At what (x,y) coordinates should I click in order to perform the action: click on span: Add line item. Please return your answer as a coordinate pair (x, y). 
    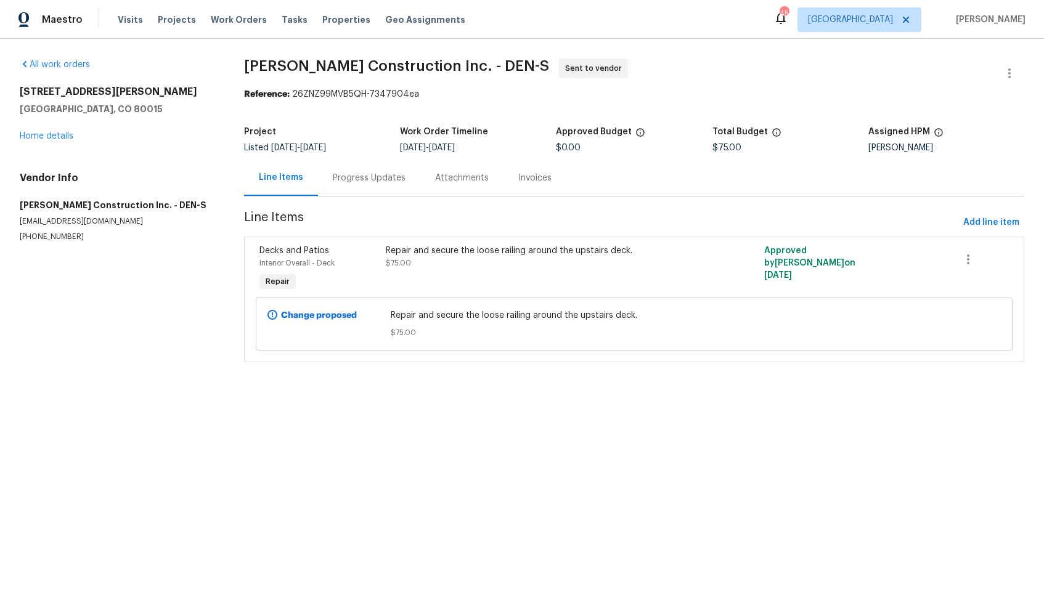
    Looking at the image, I should click on (991, 222).